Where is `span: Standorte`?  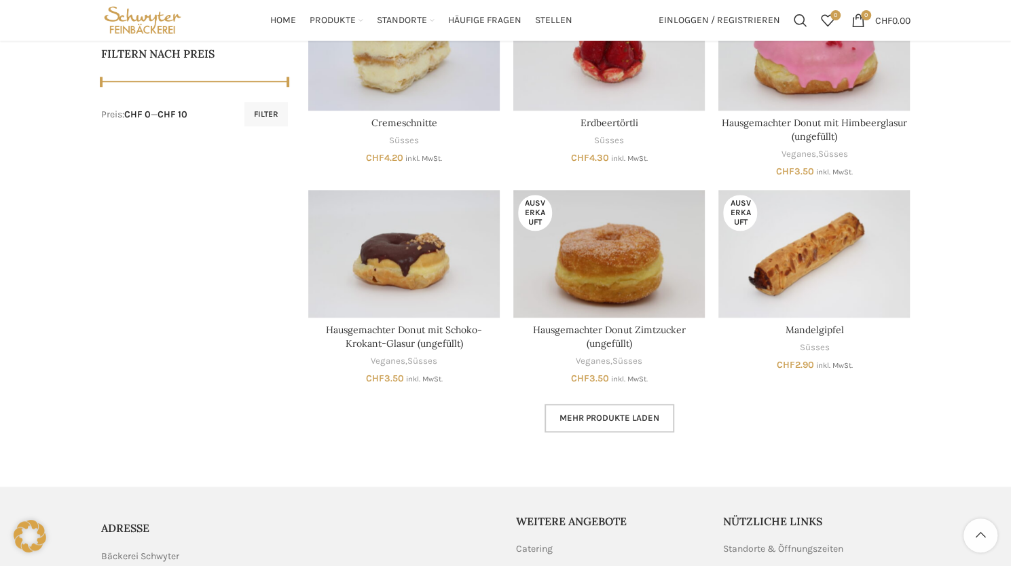
span: Standorte is located at coordinates (402, 20).